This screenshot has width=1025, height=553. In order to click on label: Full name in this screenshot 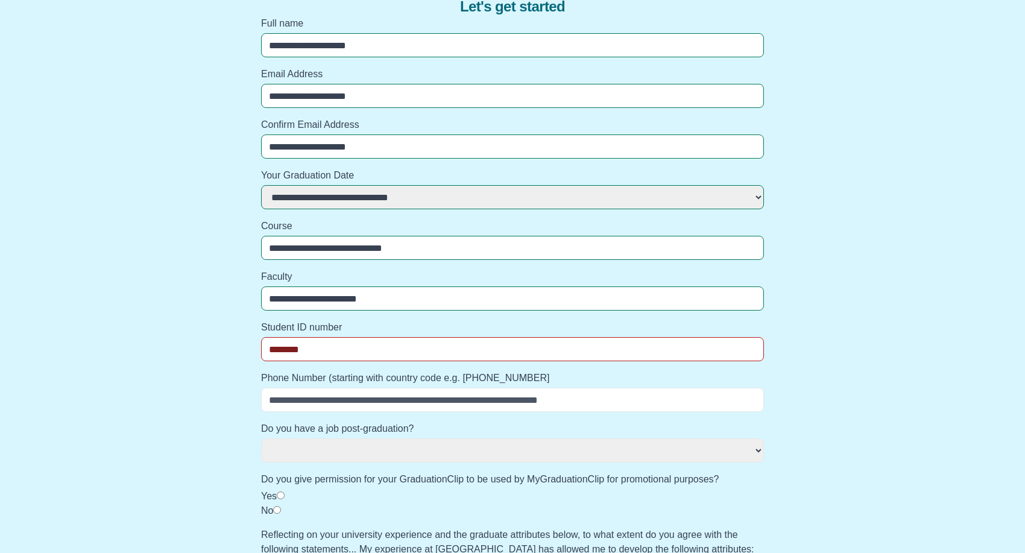, I will do `click(512, 24)`.